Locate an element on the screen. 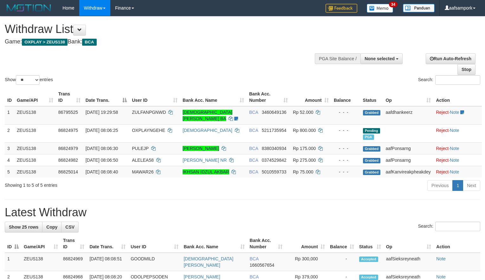 The image size is (485, 280). span: Pending is located at coordinates (372, 131).